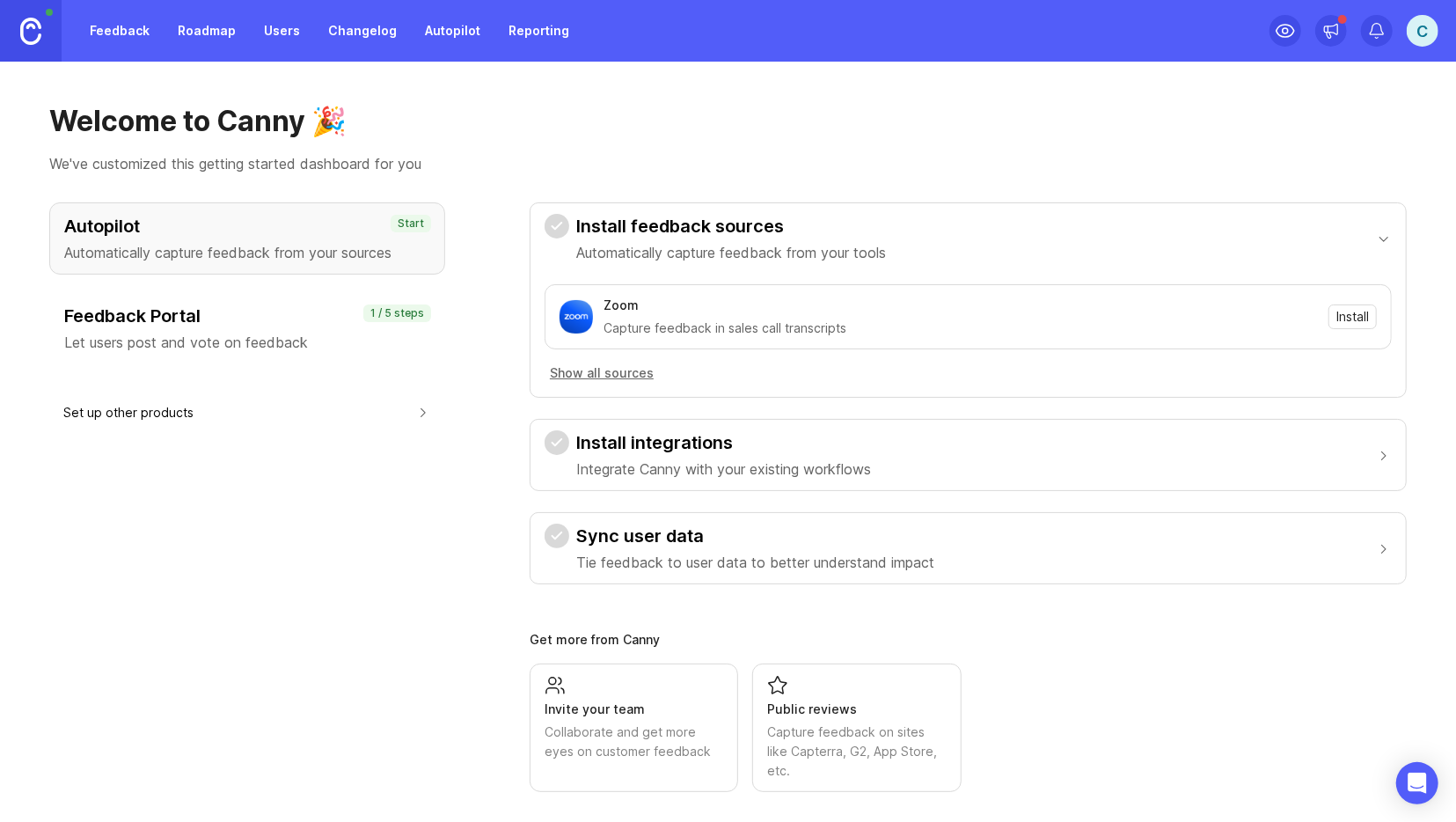  I want to click on div: C, so click(1423, 31).